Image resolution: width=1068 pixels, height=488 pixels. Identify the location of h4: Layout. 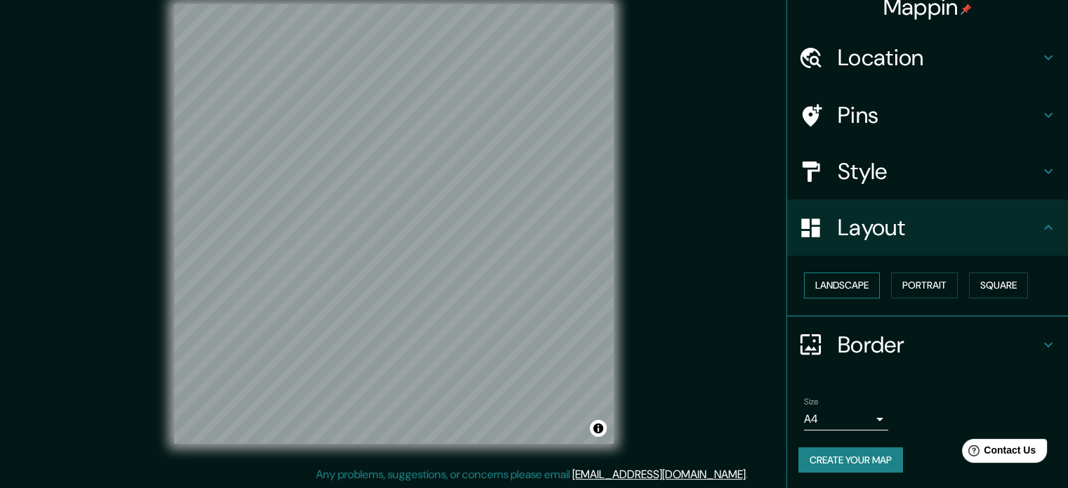
(939, 228).